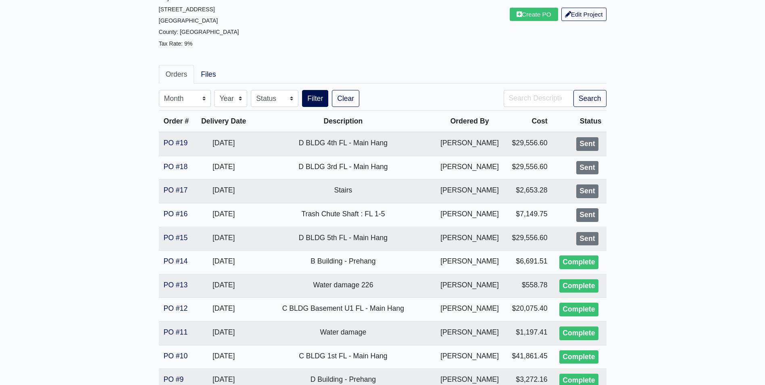 Image resolution: width=765 pixels, height=385 pixels. Describe the element at coordinates (343, 238) in the screenshot. I see `td: D BLDG 5th FL - Main Hang` at that location.